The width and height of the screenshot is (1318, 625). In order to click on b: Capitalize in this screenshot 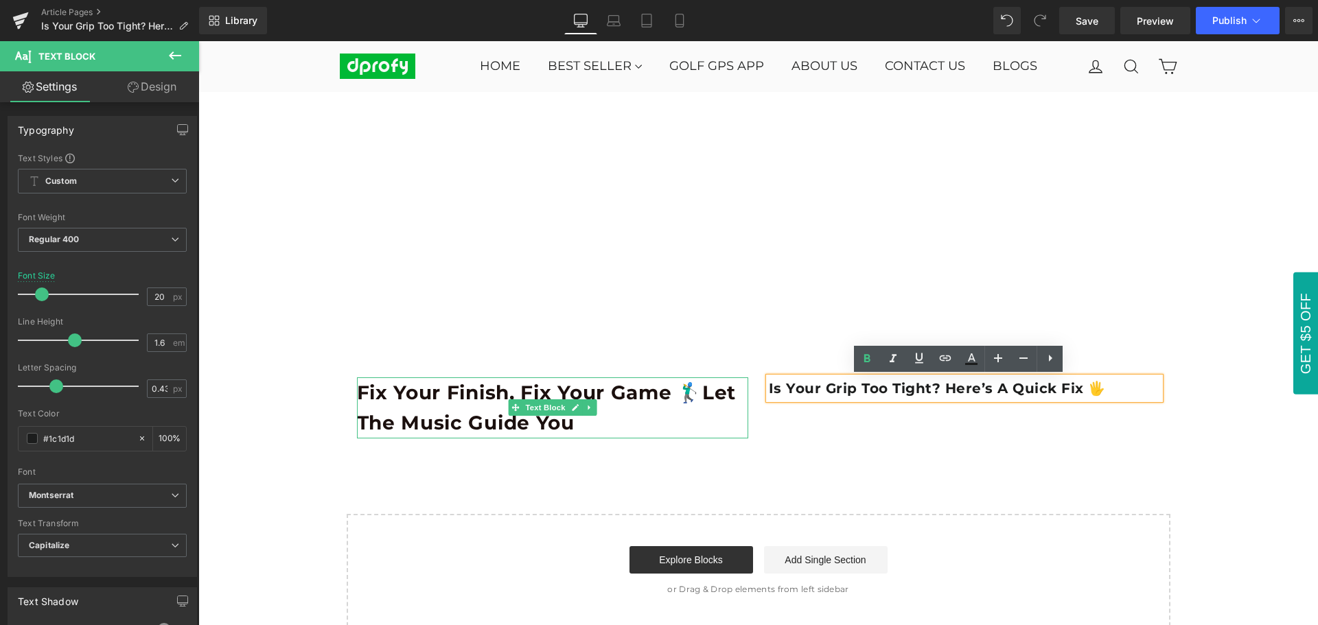, I will do `click(49, 545)`.